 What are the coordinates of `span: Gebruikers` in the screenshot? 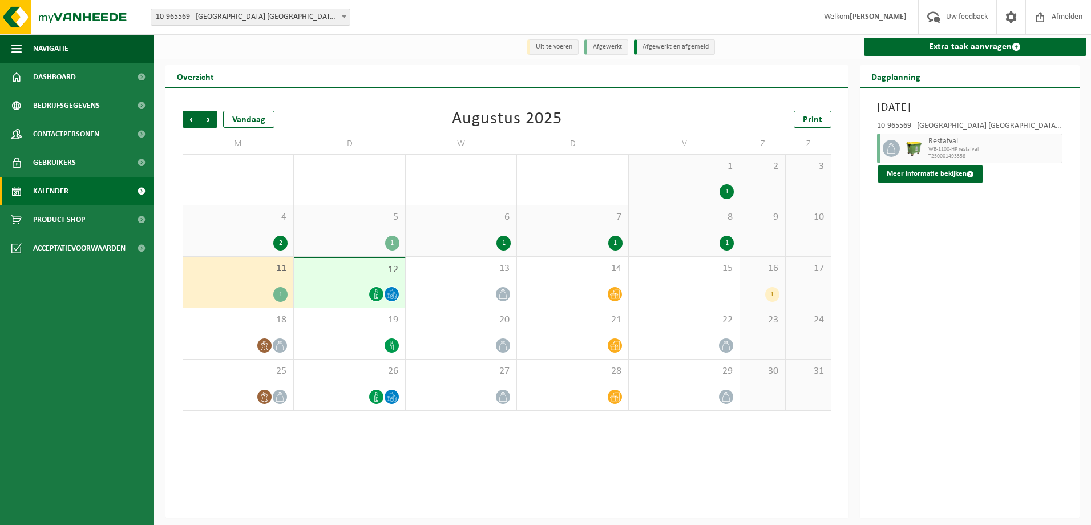 It's located at (54, 163).